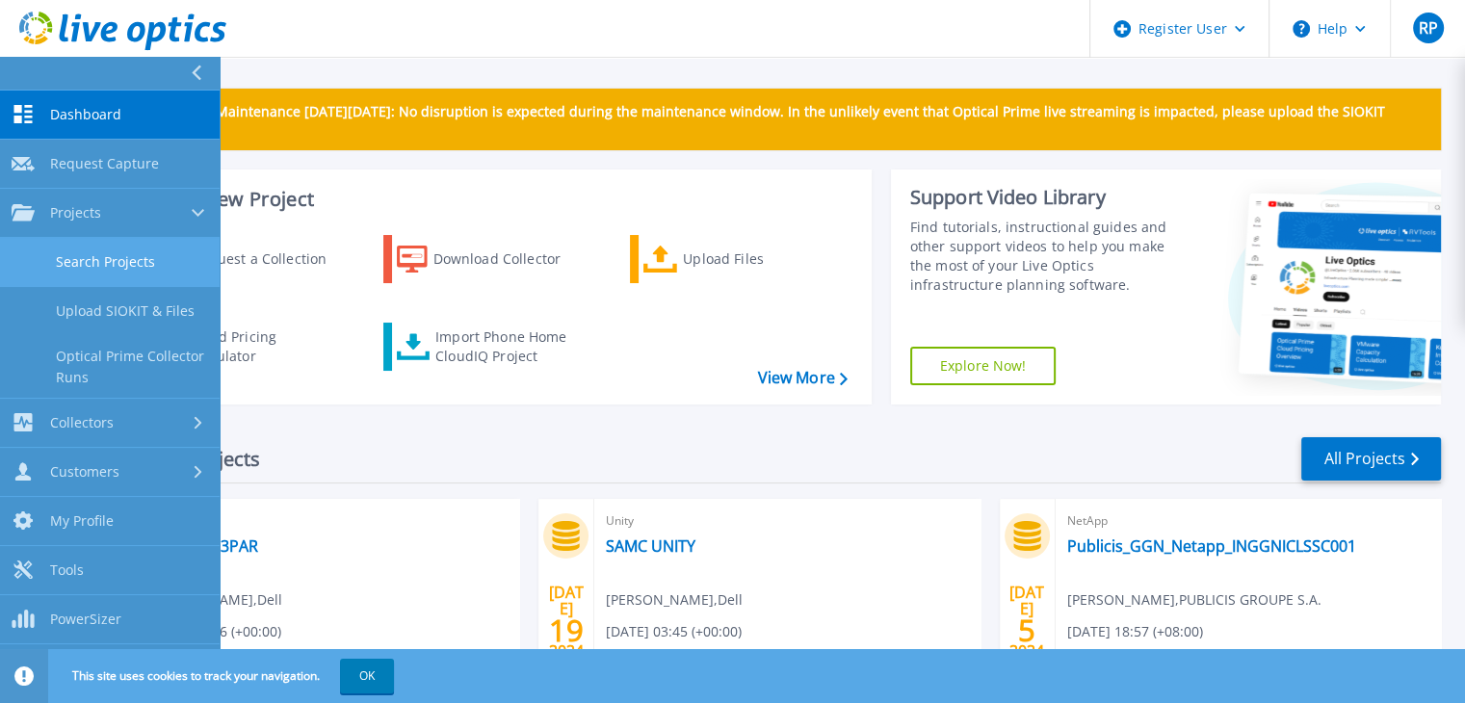 This screenshot has height=703, width=1465. What do you see at coordinates (223, 676) in the screenshot?
I see `span: This site uses cookies to track your navigation.` at bounding box center [223, 676].